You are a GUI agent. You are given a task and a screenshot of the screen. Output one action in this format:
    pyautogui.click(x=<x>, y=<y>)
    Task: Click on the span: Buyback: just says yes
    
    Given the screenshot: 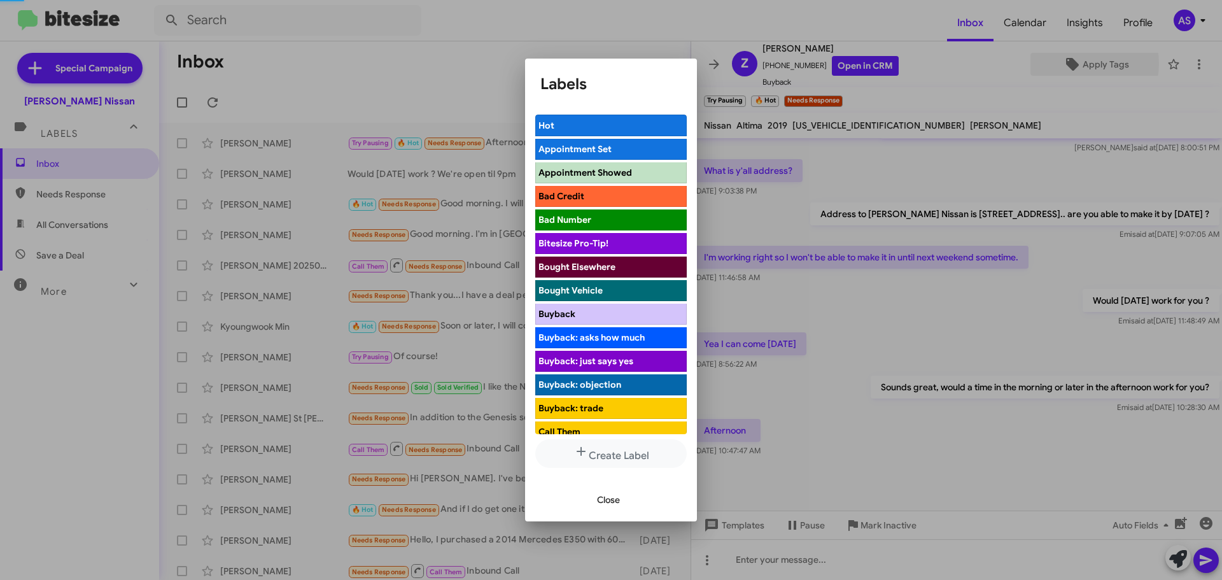 What is the action you would take?
    pyautogui.click(x=586, y=361)
    